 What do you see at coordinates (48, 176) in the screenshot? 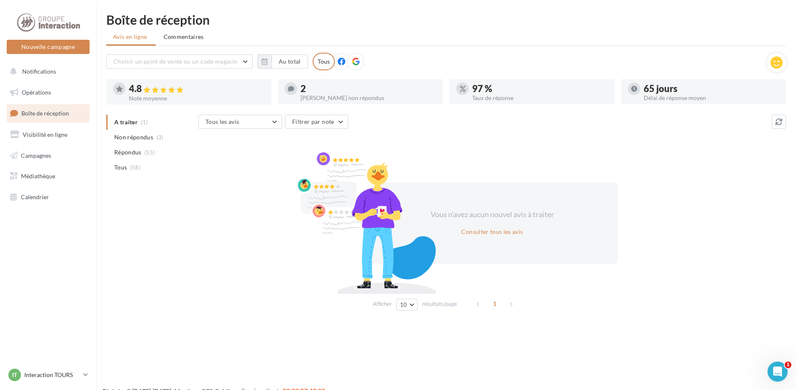
I see `a: Médiathèque` at bounding box center [48, 176].